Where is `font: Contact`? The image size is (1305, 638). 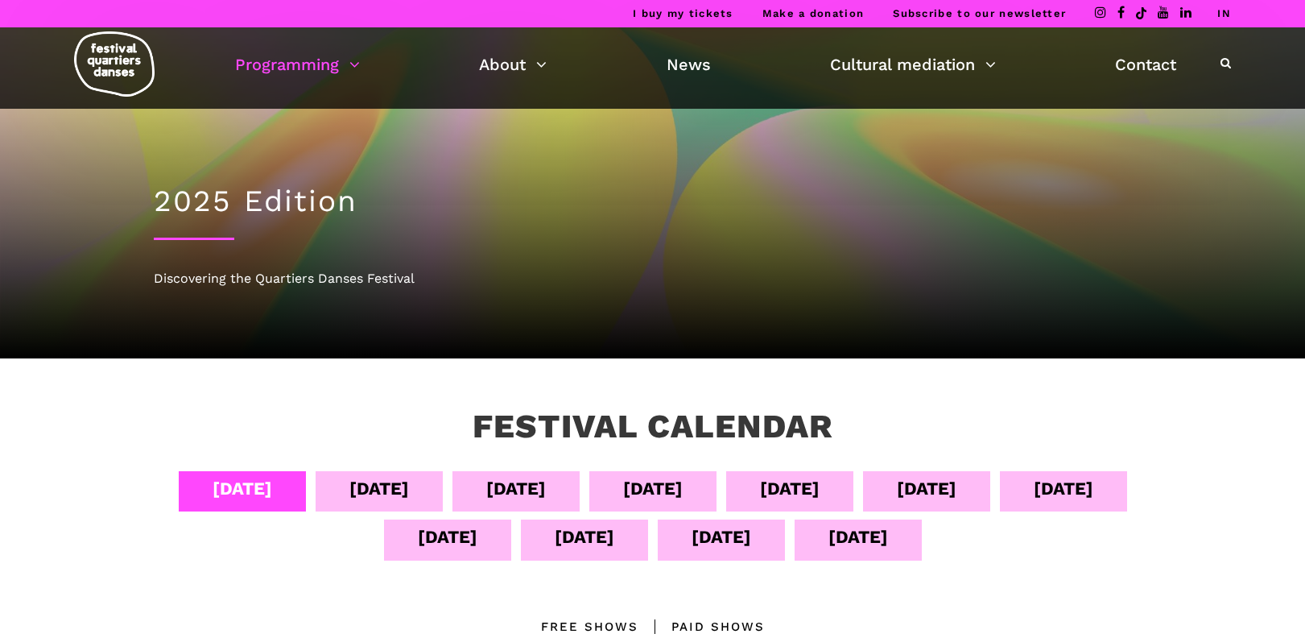
font: Contact is located at coordinates (1146, 64).